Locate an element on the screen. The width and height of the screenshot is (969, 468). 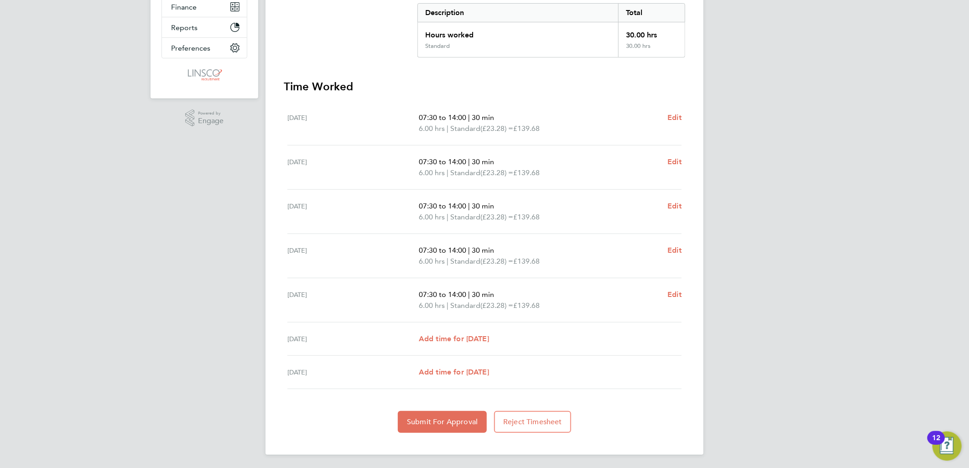
div: Description is located at coordinates (518, 13).